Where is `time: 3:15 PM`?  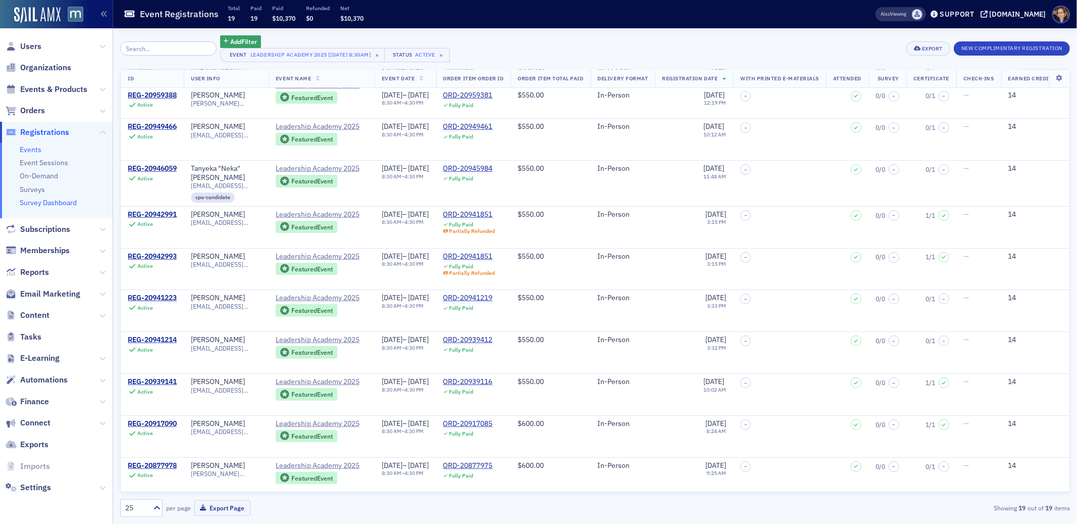
time: 3:15 PM is located at coordinates (717, 222).